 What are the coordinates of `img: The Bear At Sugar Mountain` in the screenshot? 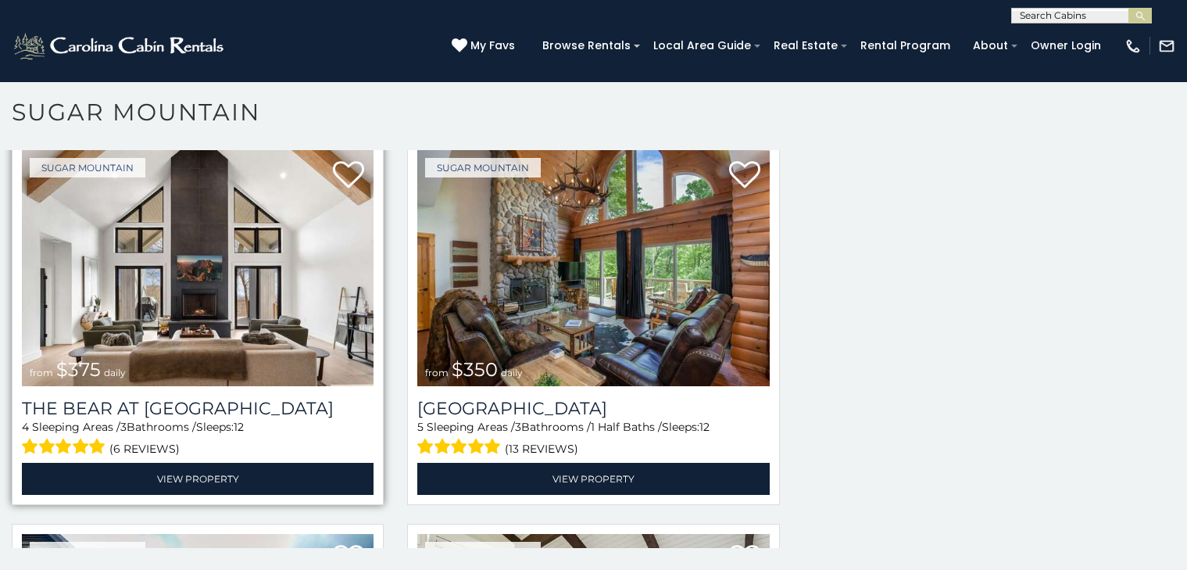 It's located at (198, 268).